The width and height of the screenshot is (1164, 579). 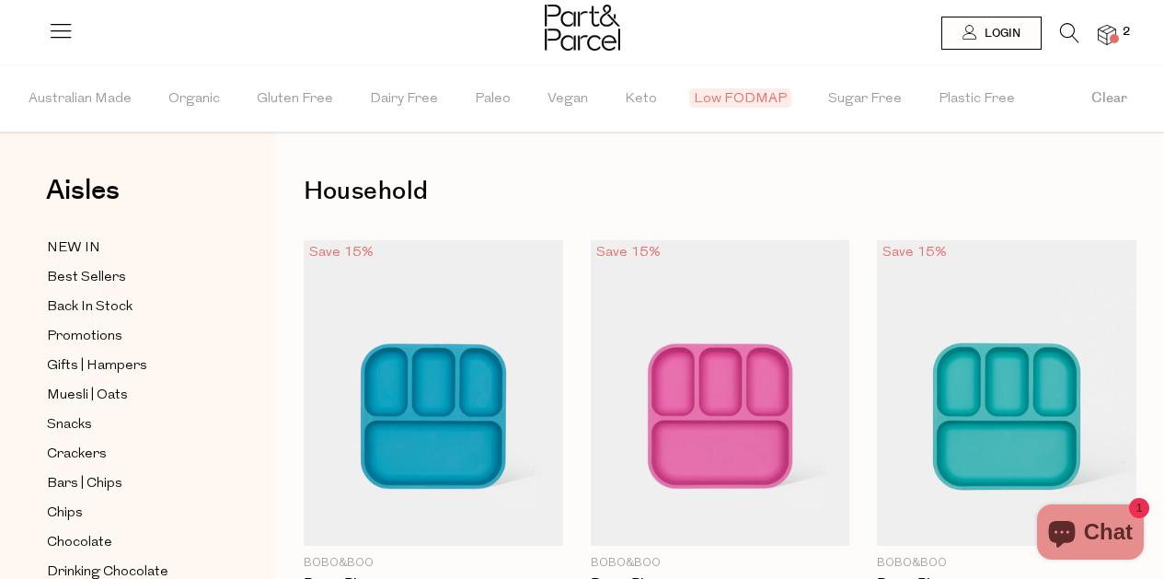 What do you see at coordinates (74, 248) in the screenshot?
I see `span: NEW IN` at bounding box center [74, 248].